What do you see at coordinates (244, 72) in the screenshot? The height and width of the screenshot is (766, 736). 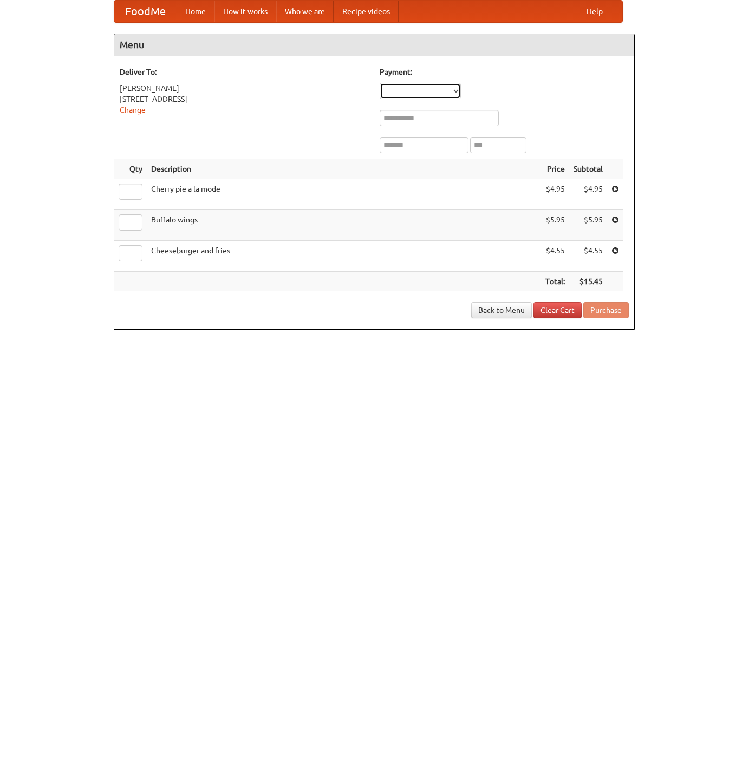 I see `h5: Deliver To:` at bounding box center [244, 72].